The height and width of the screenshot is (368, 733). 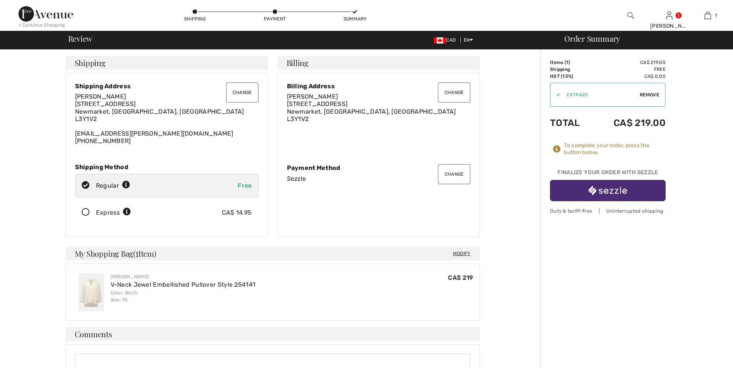 What do you see at coordinates (669, 15) in the screenshot?
I see `a: Sign In` at bounding box center [669, 15].